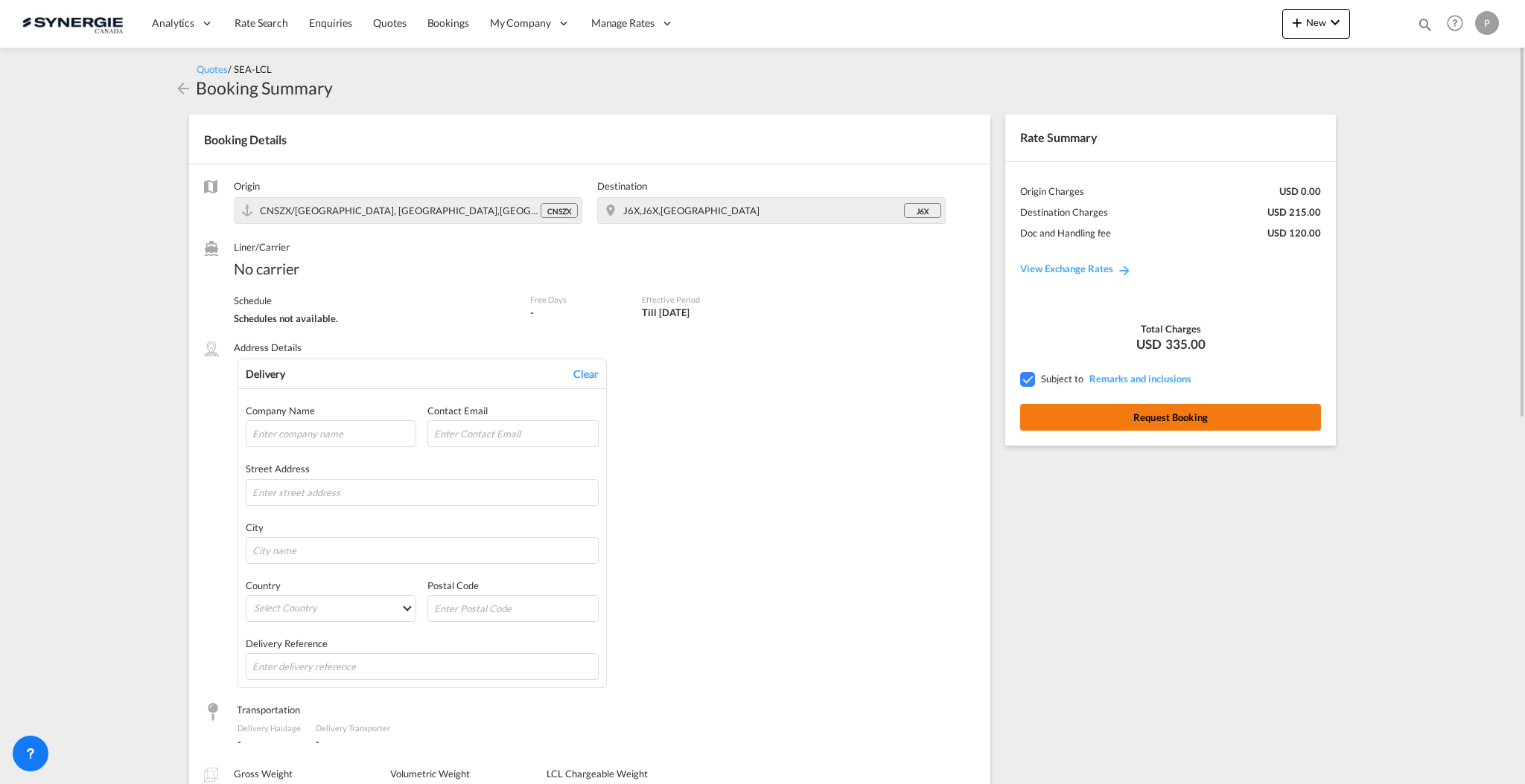 This screenshot has width=1525, height=784. I want to click on label: Origin, so click(408, 186).